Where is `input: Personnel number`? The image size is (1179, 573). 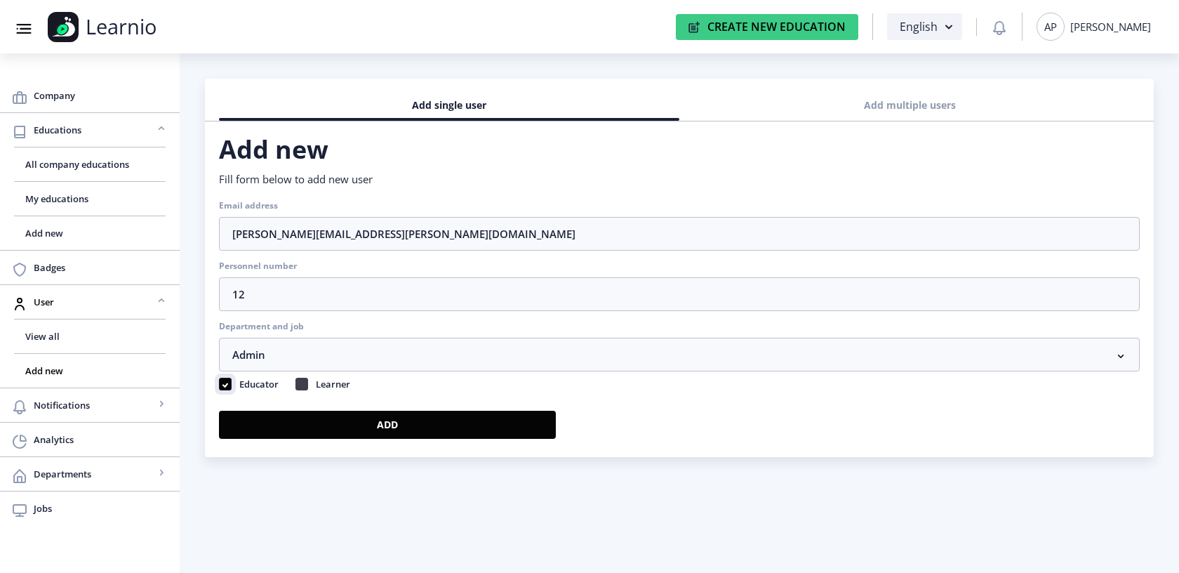 input: Personnel number is located at coordinates (679, 294).